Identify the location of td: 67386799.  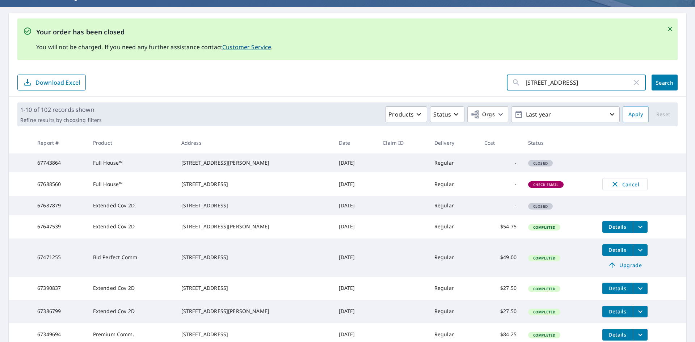
(59, 311).